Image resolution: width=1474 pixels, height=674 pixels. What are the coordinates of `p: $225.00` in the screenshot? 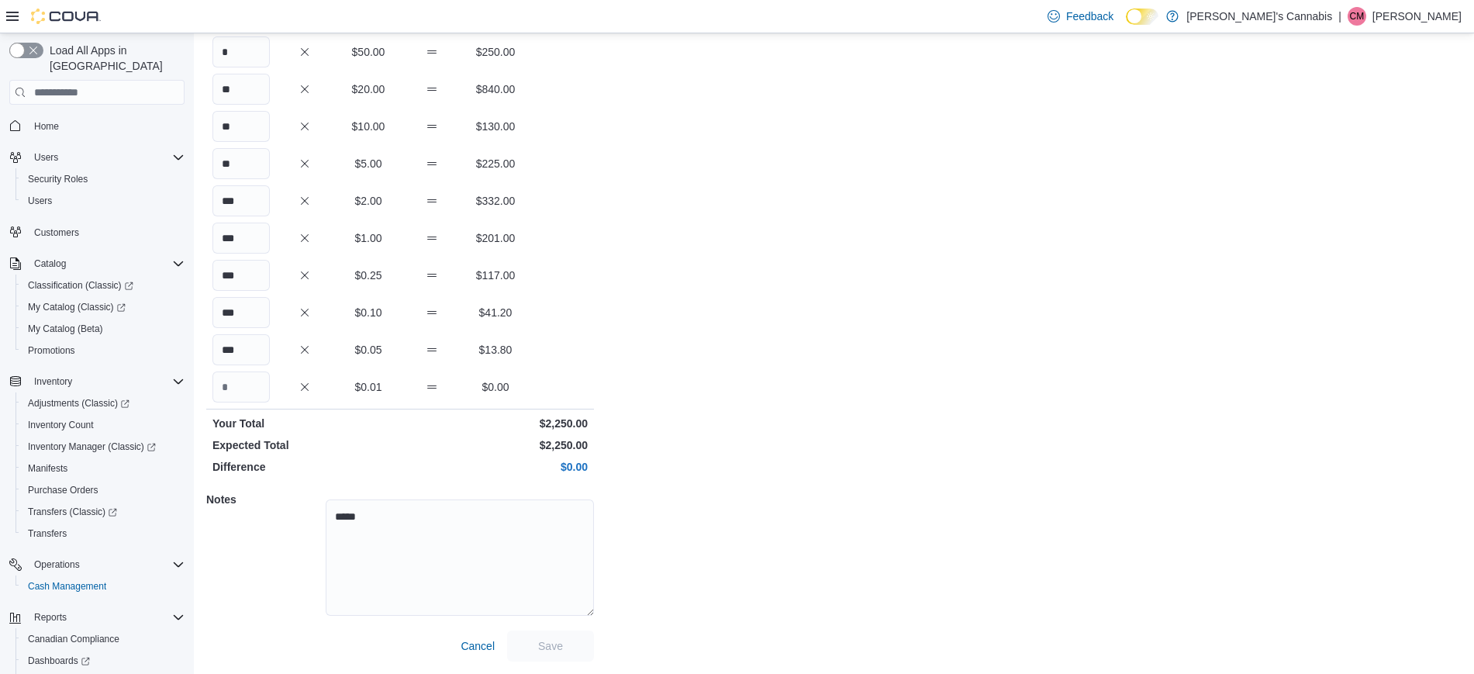 It's located at (495, 164).